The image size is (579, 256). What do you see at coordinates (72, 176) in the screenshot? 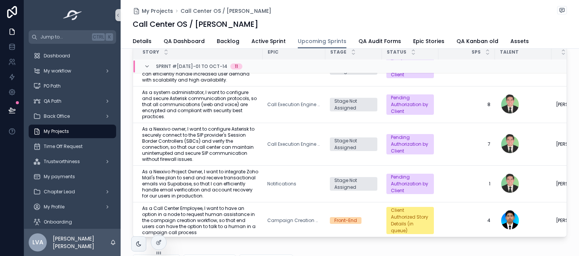
I see `a: My payments` at bounding box center [72, 176].